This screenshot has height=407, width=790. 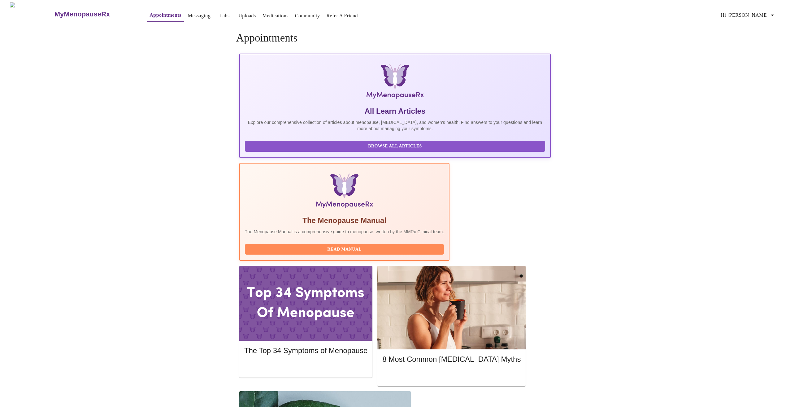 What do you see at coordinates (395, 111) in the screenshot?
I see `h5: All Learn Articles` at bounding box center [395, 111].